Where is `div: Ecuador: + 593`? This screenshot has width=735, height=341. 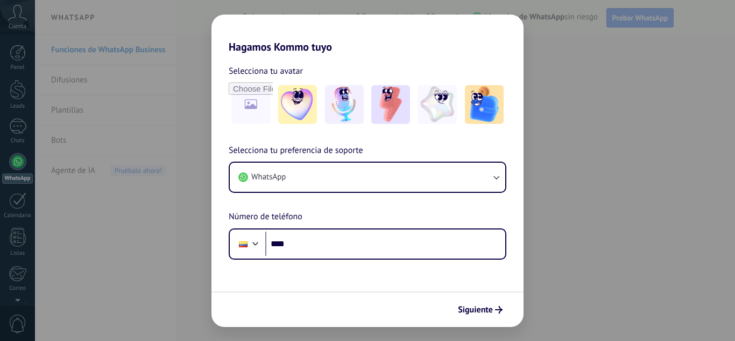 div: Ecuador: + 593 is located at coordinates (243, 244).